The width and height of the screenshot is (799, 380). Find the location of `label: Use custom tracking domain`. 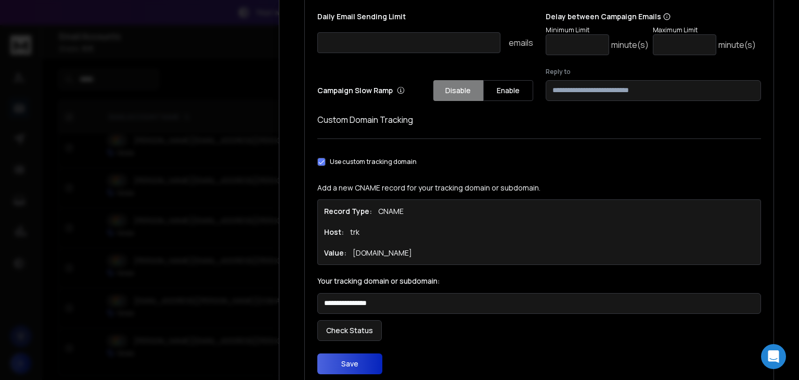

label: Use custom tracking domain is located at coordinates (373, 162).